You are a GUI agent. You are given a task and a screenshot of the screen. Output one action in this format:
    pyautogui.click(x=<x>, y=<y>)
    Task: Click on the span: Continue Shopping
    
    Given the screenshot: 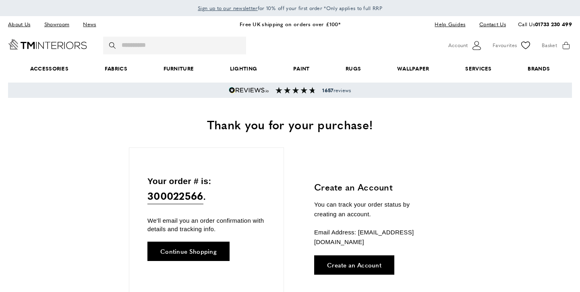 What is the action you would take?
    pyautogui.click(x=189, y=251)
    